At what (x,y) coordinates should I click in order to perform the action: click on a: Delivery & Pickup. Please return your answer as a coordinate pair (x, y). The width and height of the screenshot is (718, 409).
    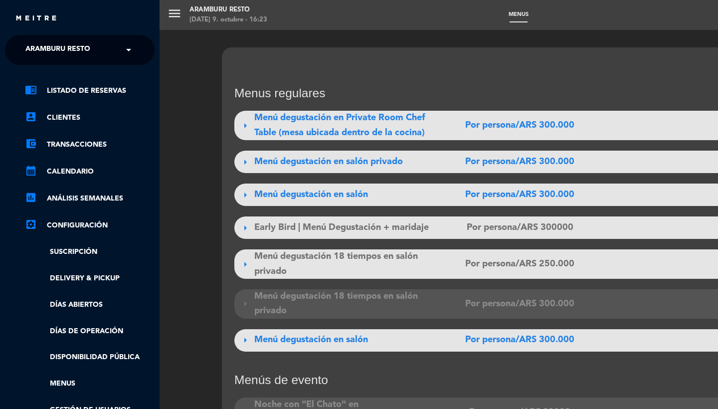
    Looking at the image, I should click on (90, 278).